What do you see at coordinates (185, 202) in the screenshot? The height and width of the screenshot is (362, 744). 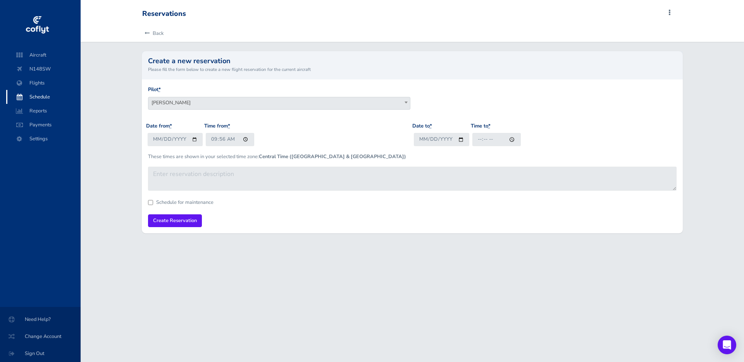 I see `label: Schedule for maintenance` at bounding box center [185, 202].